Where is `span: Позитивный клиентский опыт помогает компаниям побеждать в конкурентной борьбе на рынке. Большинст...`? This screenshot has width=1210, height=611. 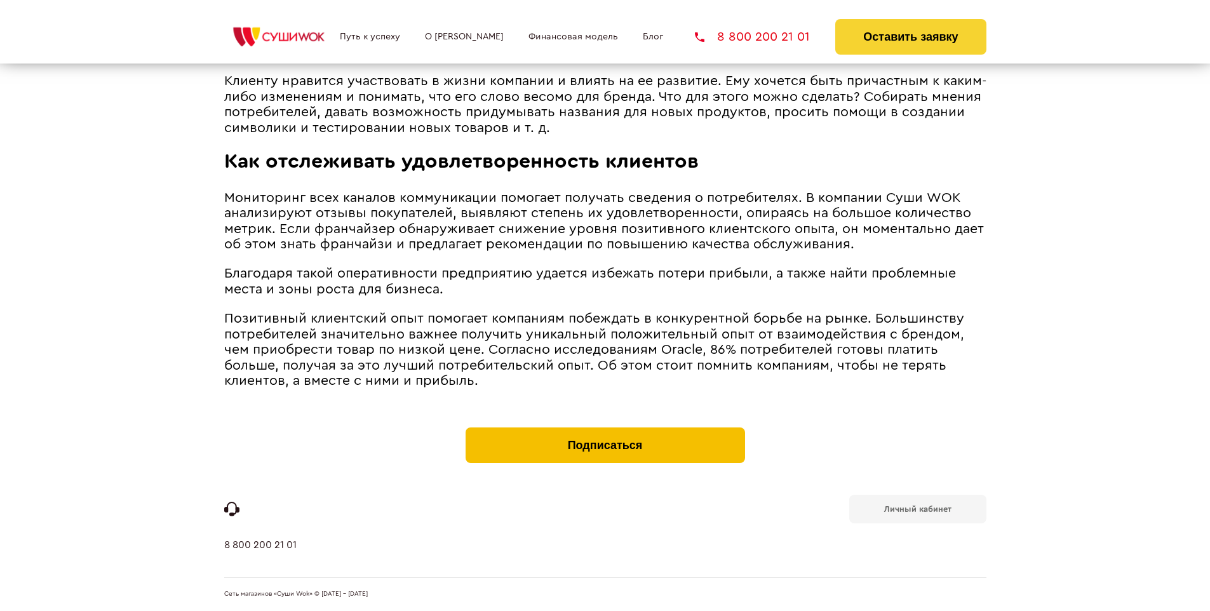
span: Позитивный клиентский опыт помогает компаниям побеждать в конкурентной борьбе на рынке. Большинст... is located at coordinates (594, 349).